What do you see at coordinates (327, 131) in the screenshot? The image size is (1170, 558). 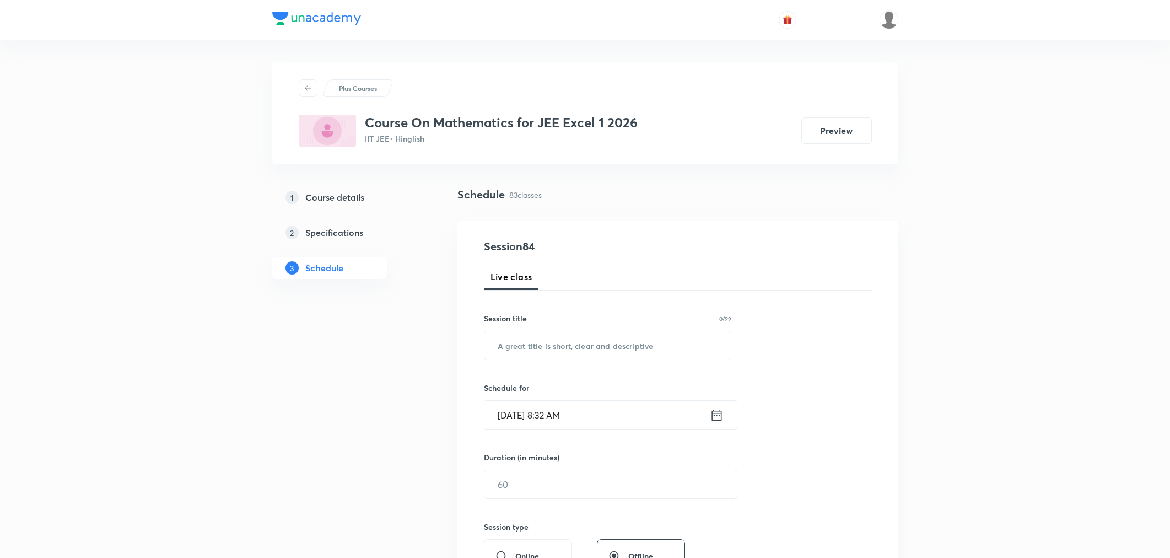 I see `img: C7A5BF53-83BE-4842-9170-628BD102AE9B_plus.png` at bounding box center [327, 131].